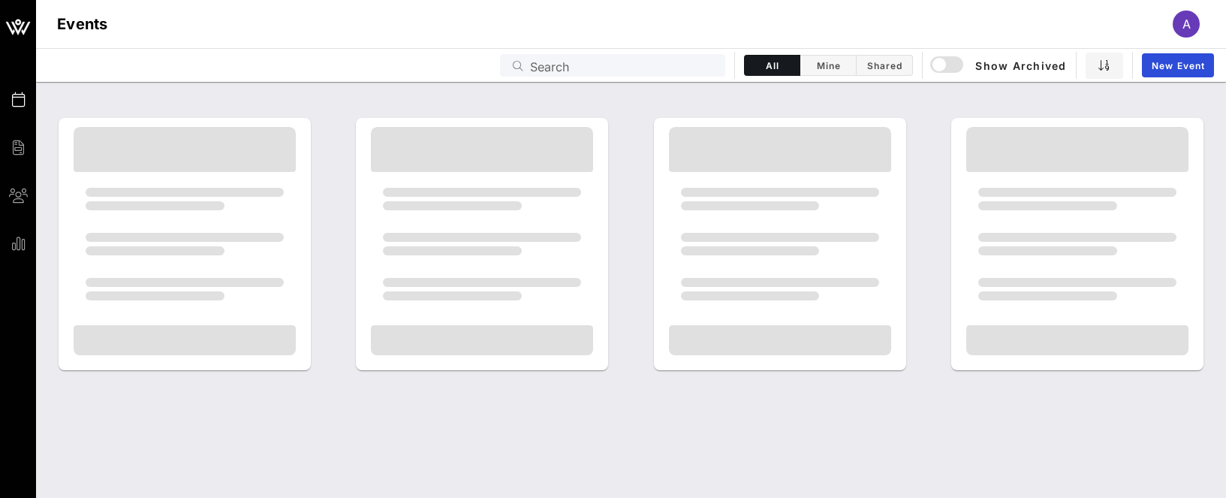 The height and width of the screenshot is (498, 1226). Describe the element at coordinates (772, 65) in the screenshot. I see `span: All` at that location.